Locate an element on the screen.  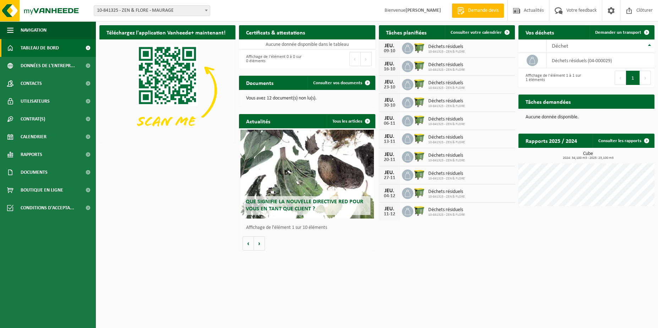
h2: Documents is located at coordinates (260, 82).